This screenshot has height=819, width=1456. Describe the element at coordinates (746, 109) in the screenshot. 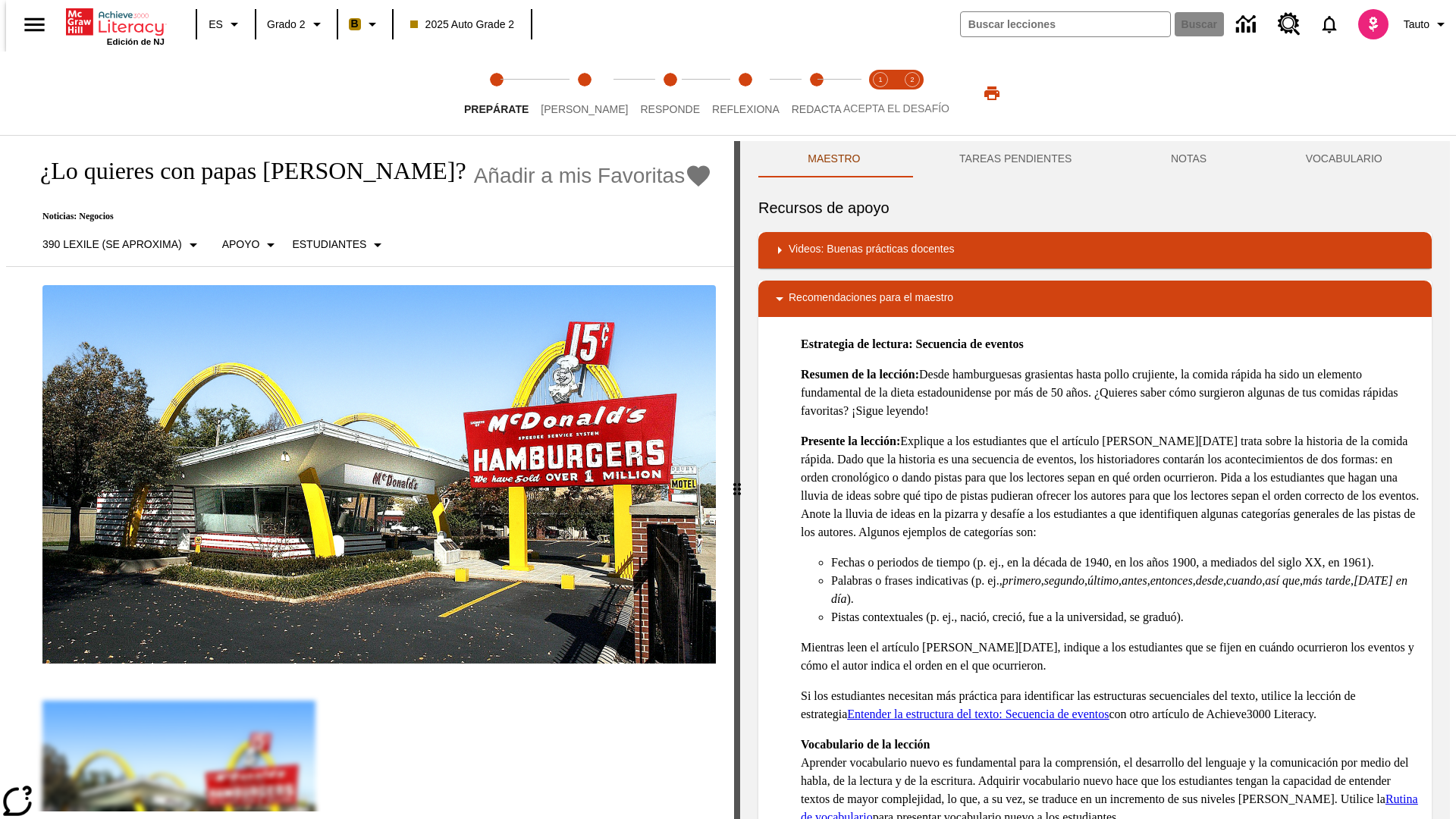

I see `span: Reflexiona` at that location.